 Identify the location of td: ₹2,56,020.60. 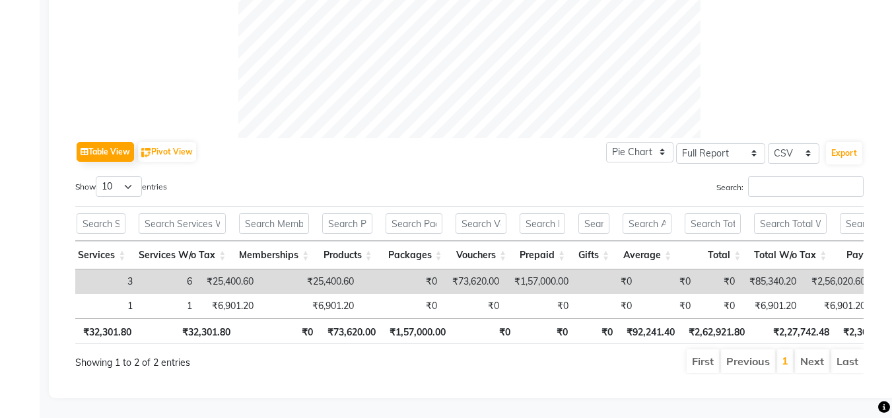
(838, 281).